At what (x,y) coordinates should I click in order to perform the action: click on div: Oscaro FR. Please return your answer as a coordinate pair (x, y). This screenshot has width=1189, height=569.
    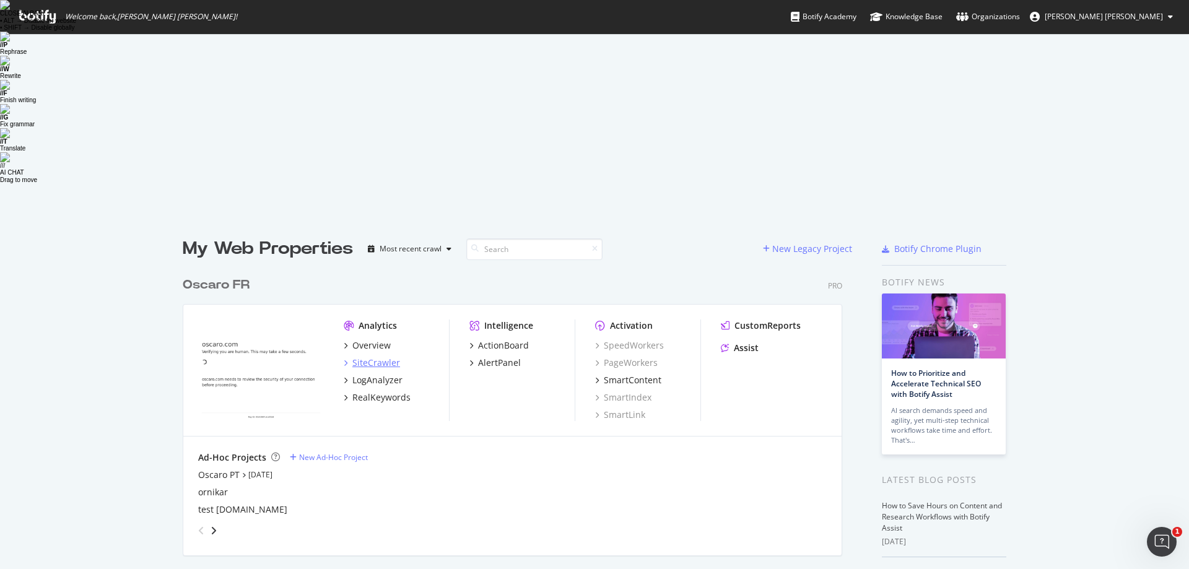
    Looking at the image, I should click on (216, 285).